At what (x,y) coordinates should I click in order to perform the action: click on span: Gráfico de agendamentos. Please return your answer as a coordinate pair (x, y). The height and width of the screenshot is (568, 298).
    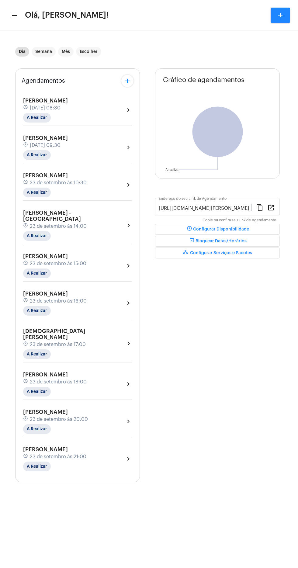
    Looking at the image, I should click on (204, 80).